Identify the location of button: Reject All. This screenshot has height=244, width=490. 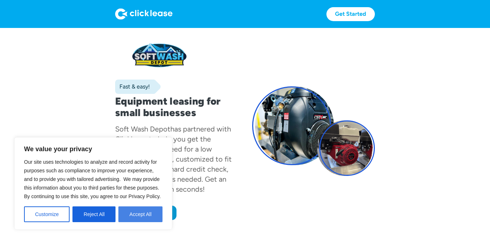
(94, 215).